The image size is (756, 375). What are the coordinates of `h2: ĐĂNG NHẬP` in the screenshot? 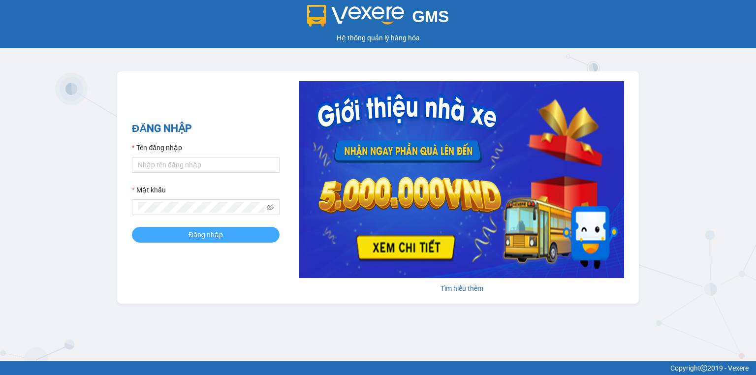 It's located at (206, 128).